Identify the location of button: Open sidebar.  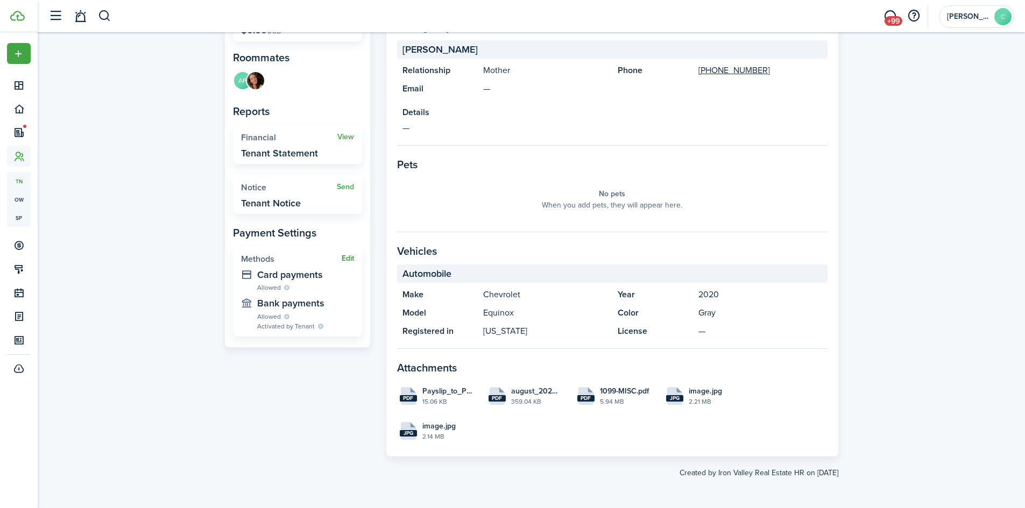
(55, 16).